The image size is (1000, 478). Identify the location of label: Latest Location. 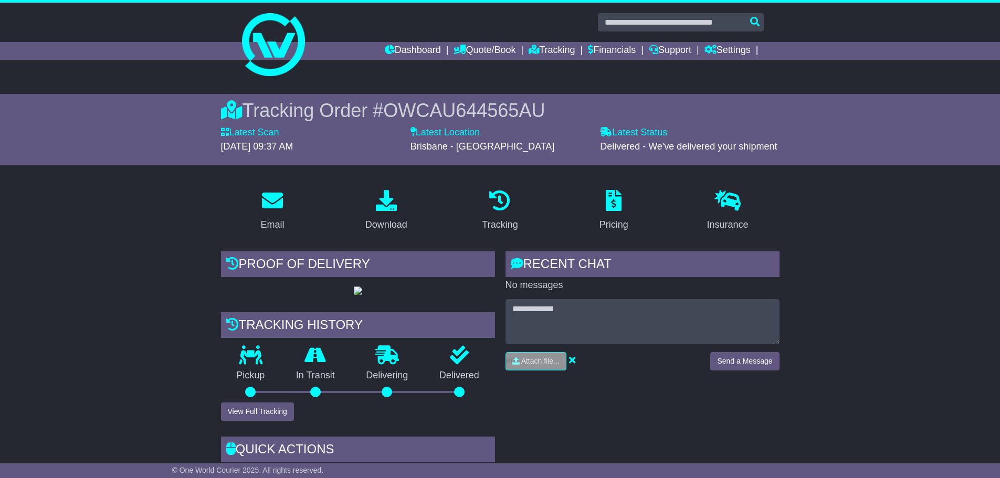
(445, 133).